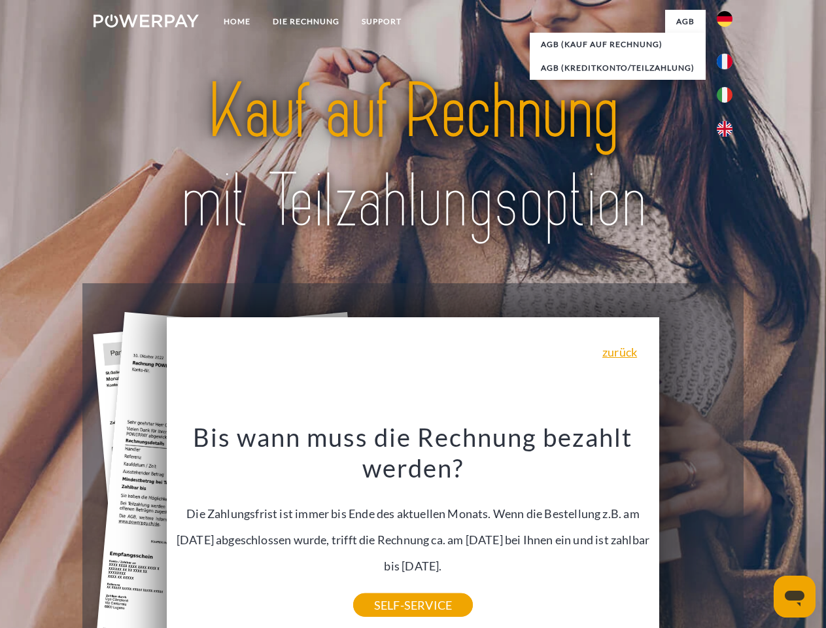 The height and width of the screenshot is (628, 826). What do you see at coordinates (306, 22) in the screenshot?
I see `a: DIE RECHNUNG` at bounding box center [306, 22].